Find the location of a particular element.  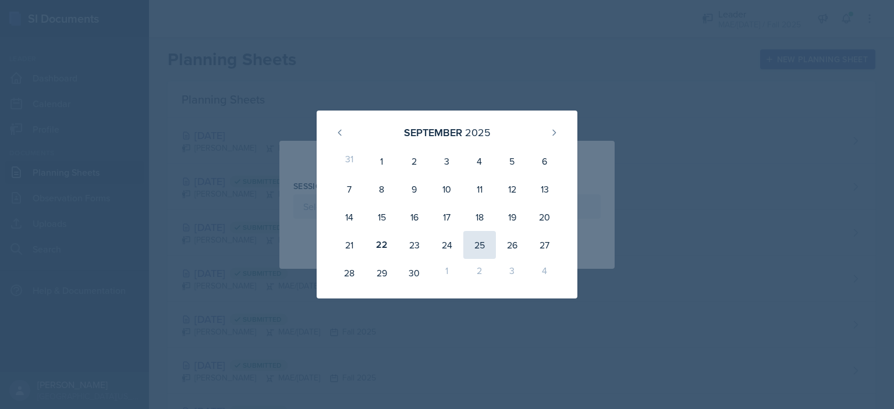

div: 2025 is located at coordinates (478, 132).